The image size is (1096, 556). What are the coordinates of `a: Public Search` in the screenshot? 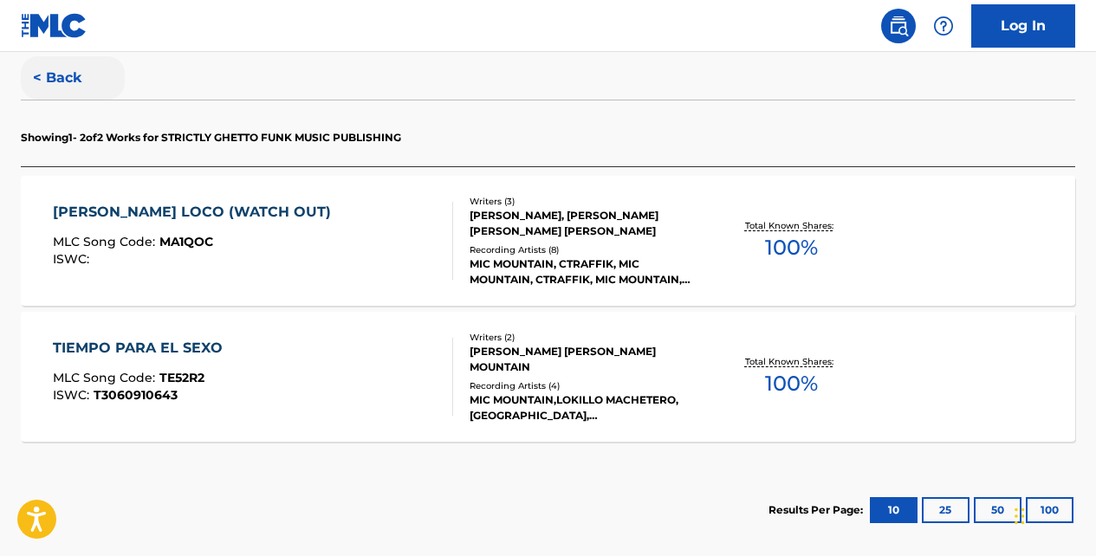 It's located at (898, 26).